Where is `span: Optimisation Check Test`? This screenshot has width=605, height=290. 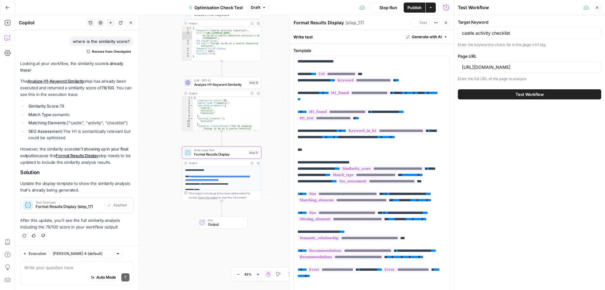 span: Optimisation Check Test is located at coordinates (219, 8).